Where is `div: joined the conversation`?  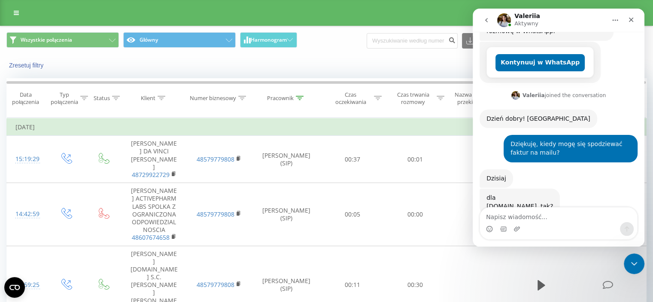 div: joined the conversation is located at coordinates (91, 87).